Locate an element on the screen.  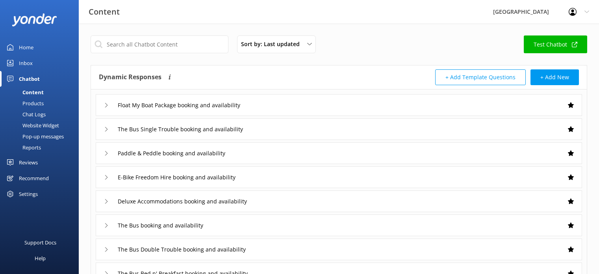
div: Content is located at coordinates (24, 92).